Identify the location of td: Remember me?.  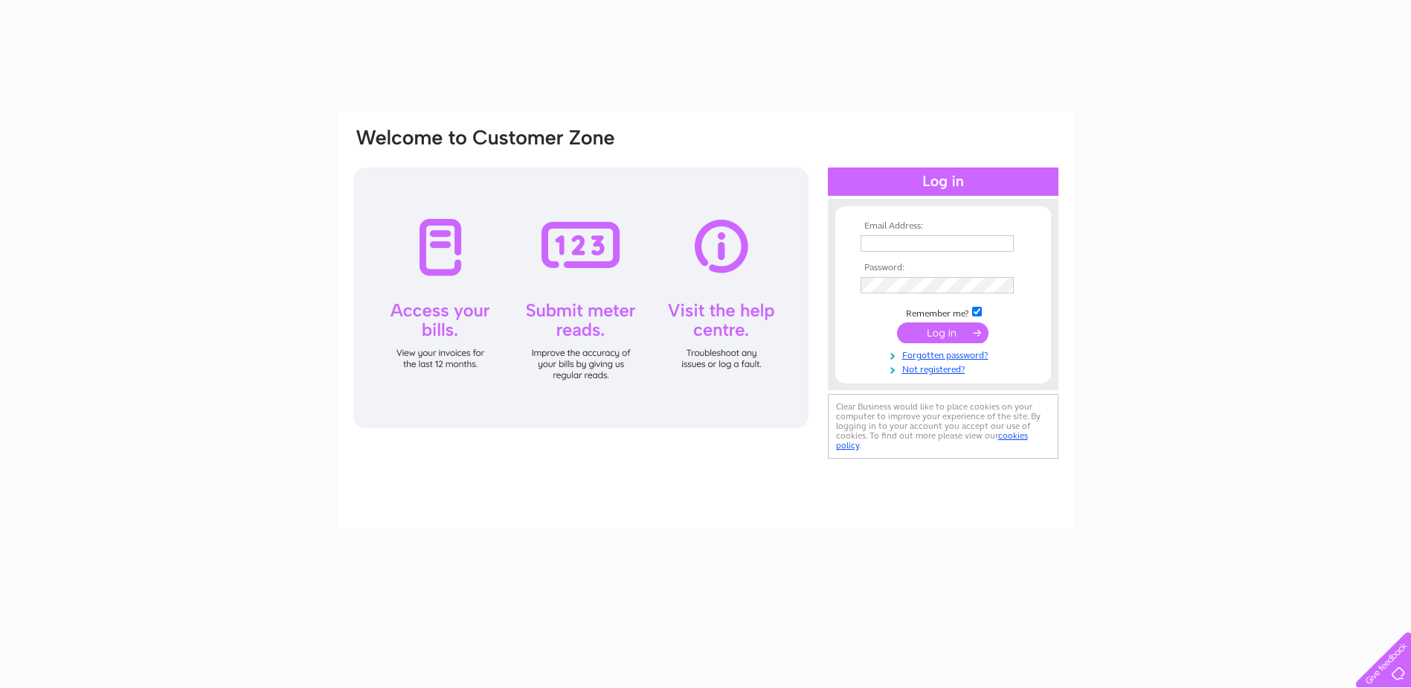
(943, 312).